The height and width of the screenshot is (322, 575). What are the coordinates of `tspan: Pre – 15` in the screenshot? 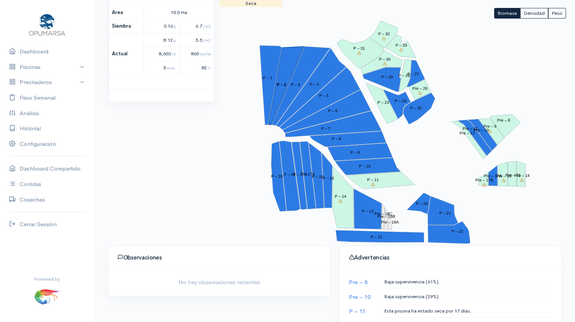 It's located at (513, 175).